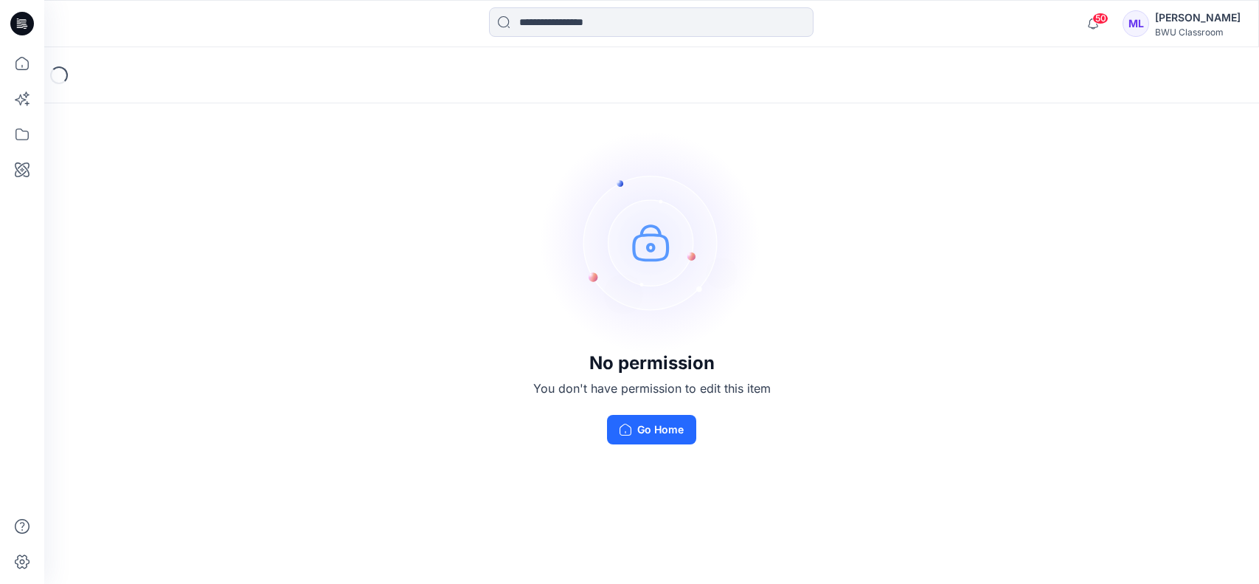 The height and width of the screenshot is (584, 1259). Describe the element at coordinates (652, 363) in the screenshot. I see `h3: No permission` at that location.